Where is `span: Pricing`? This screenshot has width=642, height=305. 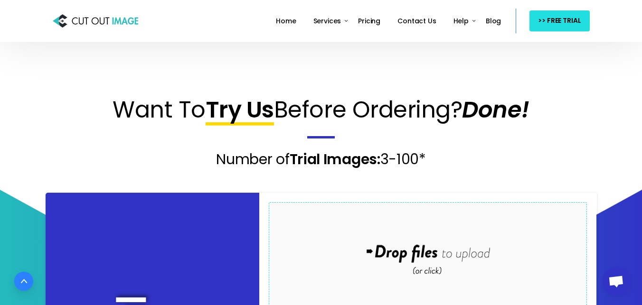
span: Pricing is located at coordinates (369, 21).